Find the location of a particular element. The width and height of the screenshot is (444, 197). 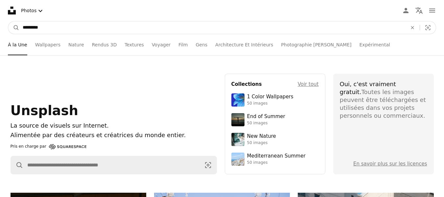

a: Wallpapers is located at coordinates (48, 45).